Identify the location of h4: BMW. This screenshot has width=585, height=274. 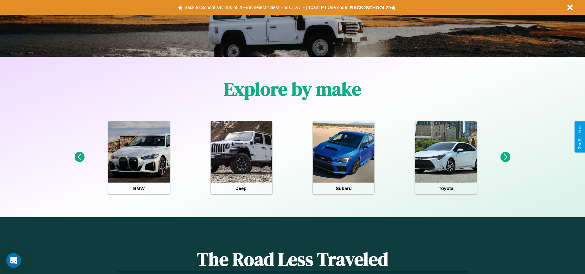
(139, 188).